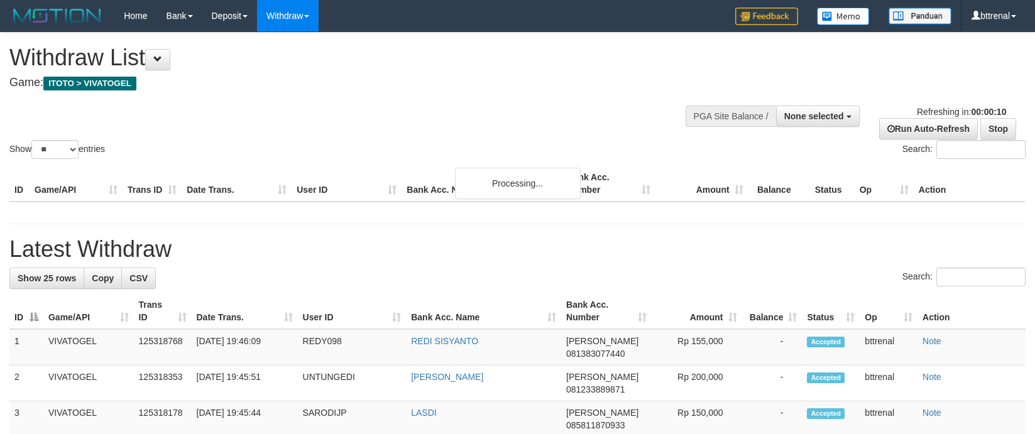 This screenshot has height=434, width=1035. I want to click on th: Op, so click(884, 183).